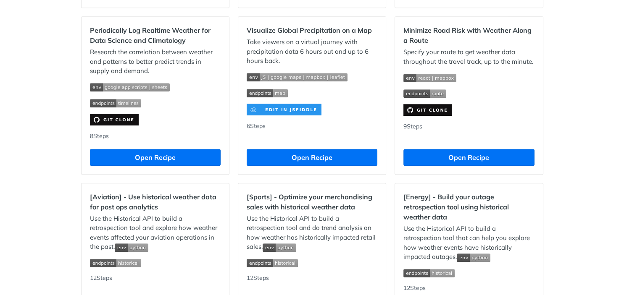 The width and height of the screenshot is (624, 295). I want to click on p: Take viewers on a virtual journey with precipitation data 6 hours out and up to 6 hours back., so click(312, 52).